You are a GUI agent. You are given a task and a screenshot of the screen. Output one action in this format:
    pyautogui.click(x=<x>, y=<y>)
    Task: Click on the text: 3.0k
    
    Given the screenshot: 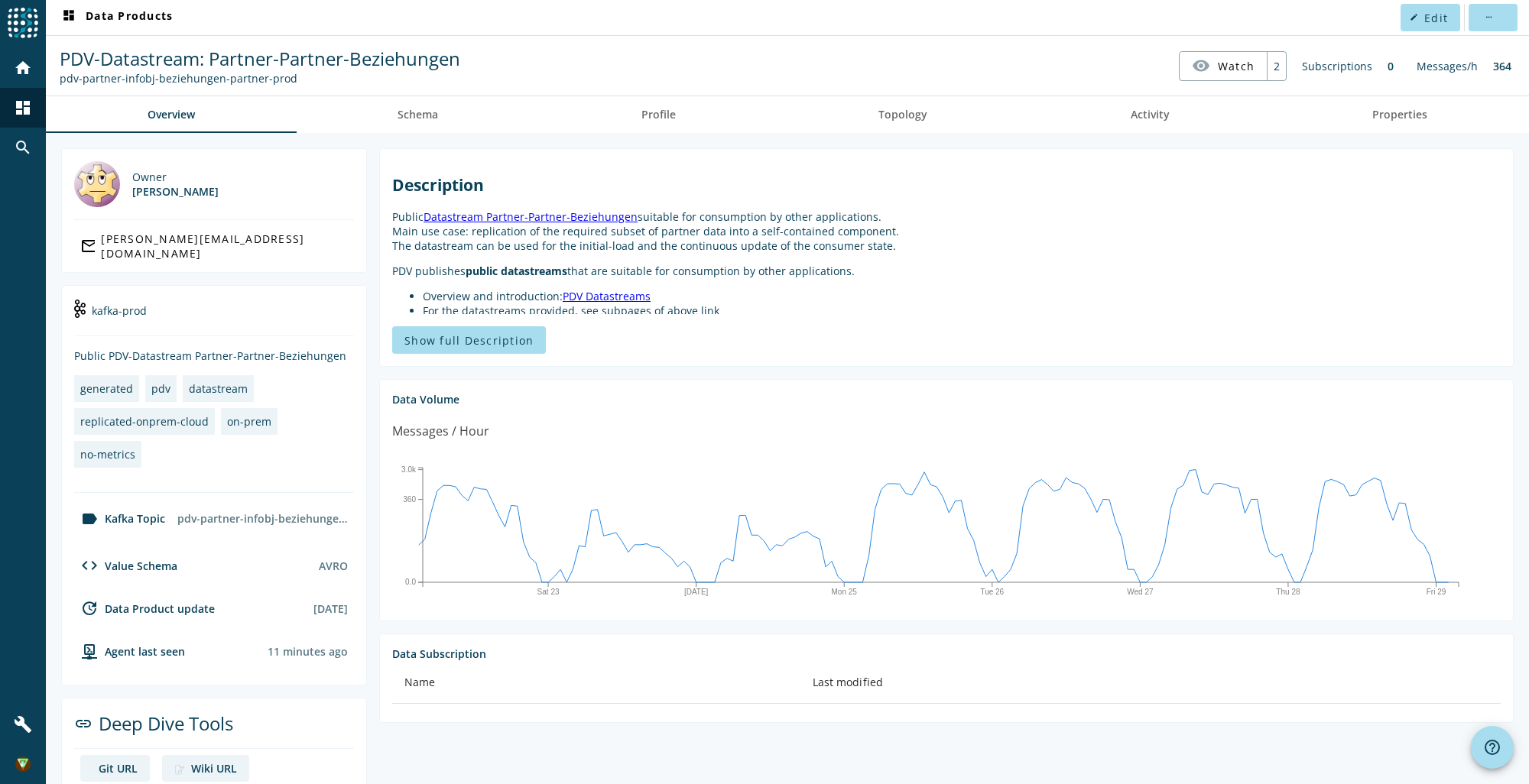 What is the action you would take?
    pyautogui.click(x=409, y=469)
    